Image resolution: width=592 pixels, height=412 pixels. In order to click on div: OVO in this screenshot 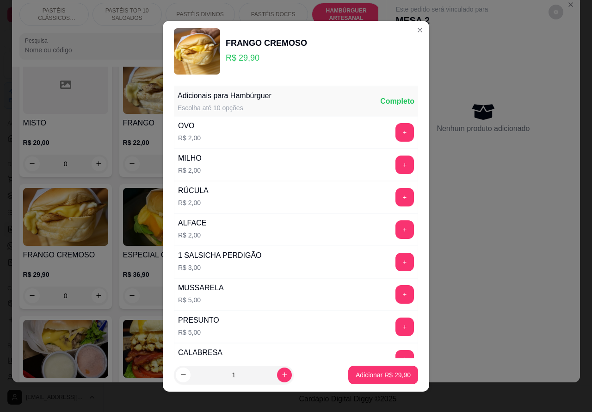, I will do `click(189, 126)`.